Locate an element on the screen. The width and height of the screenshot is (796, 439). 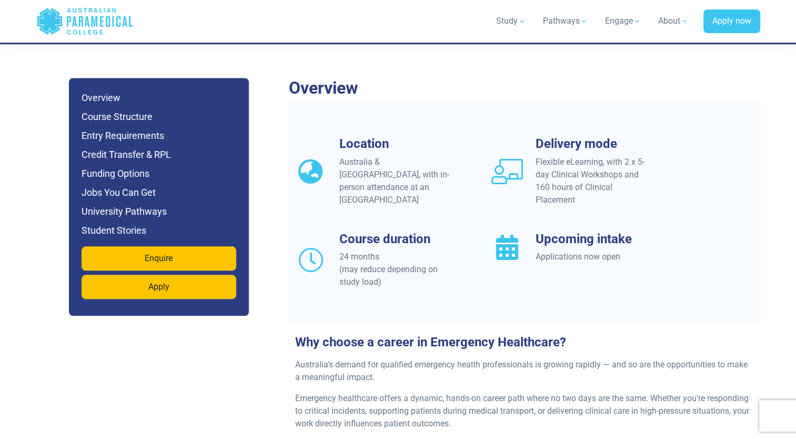
h6: Entry Requirements is located at coordinates (159, 136).